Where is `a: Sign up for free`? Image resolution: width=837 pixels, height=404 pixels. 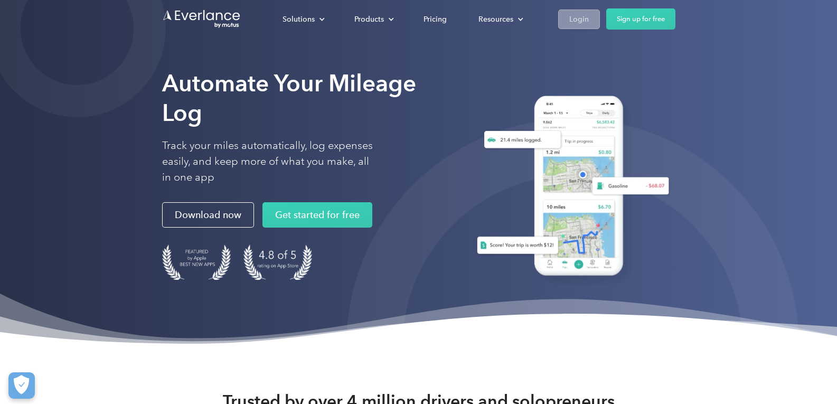 a: Sign up for free is located at coordinates (641, 19).